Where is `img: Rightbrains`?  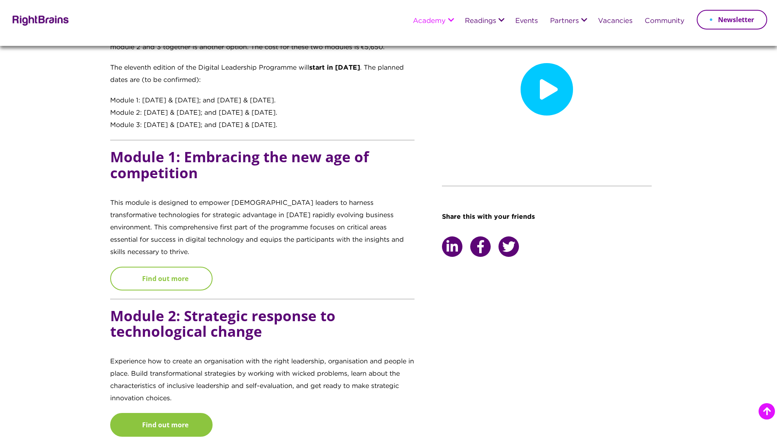 img: Rightbrains is located at coordinates (39, 20).